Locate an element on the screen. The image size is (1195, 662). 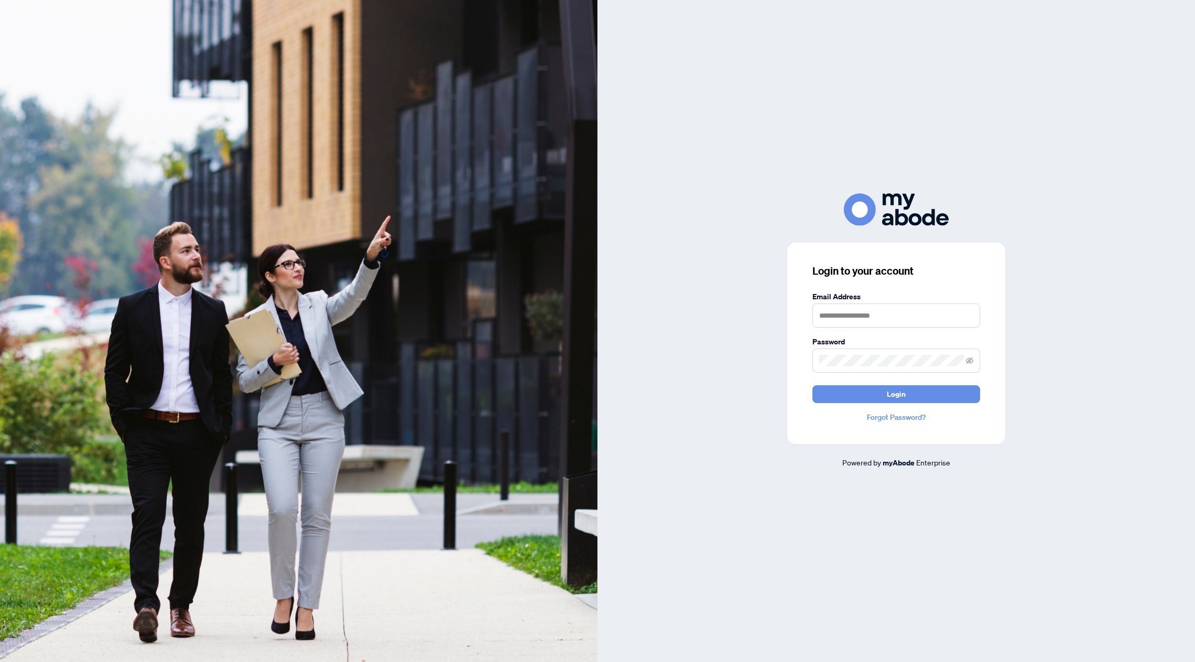
img: ma-logo is located at coordinates (896, 209).